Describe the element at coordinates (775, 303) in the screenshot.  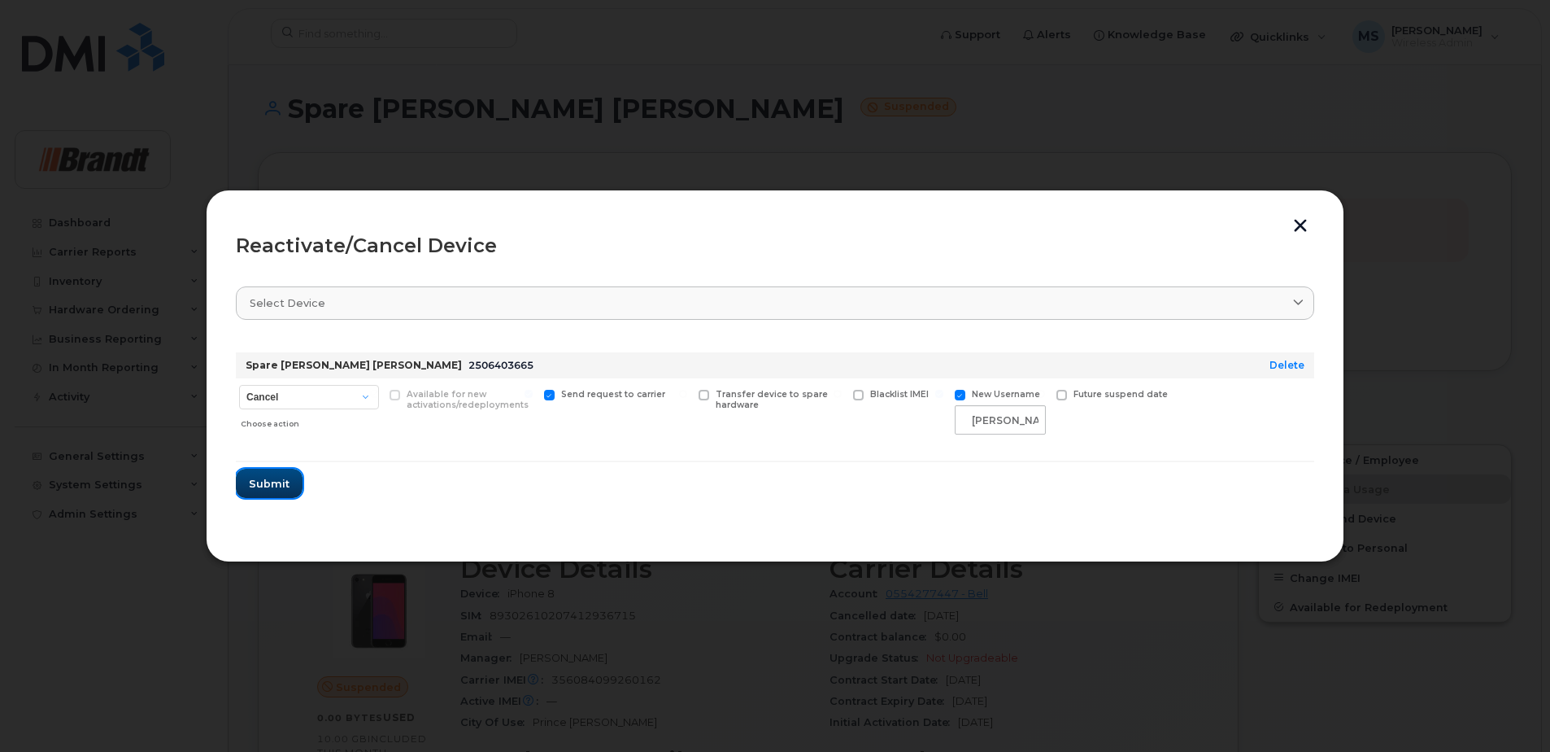
I see `a: Select device` at that location.